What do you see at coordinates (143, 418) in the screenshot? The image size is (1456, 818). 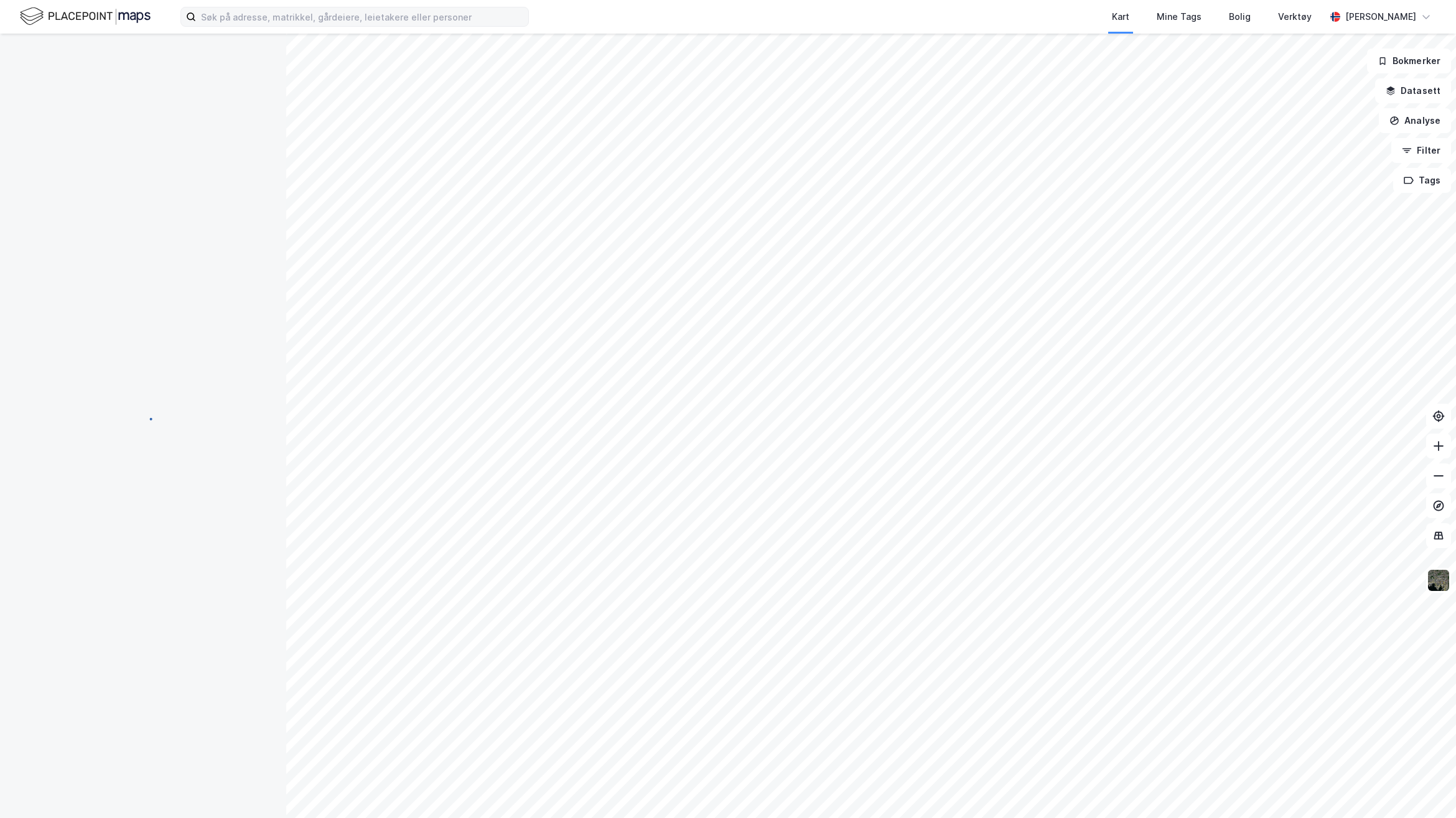 I see `img: spinner.a6d8c91a73a9ac5275cf975e30b51cfb.svg` at bounding box center [143, 418].